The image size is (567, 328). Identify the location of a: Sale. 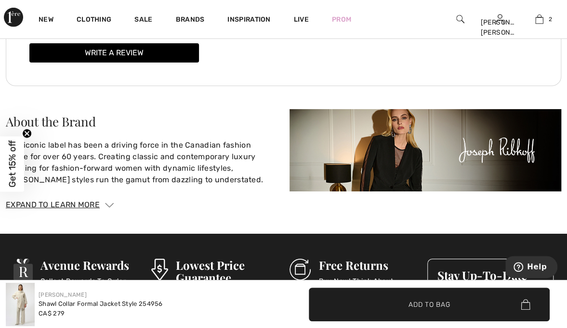
(143, 20).